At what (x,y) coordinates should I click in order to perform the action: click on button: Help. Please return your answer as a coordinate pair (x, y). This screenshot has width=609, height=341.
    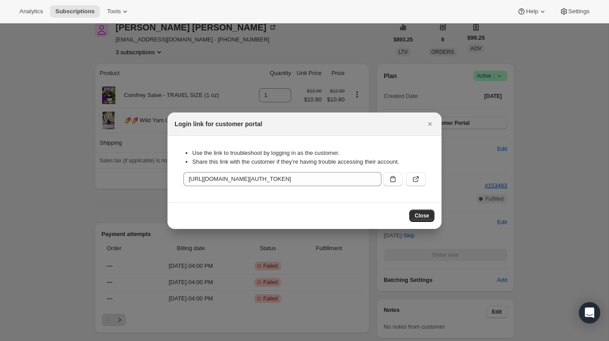
    Looking at the image, I should click on (531, 11).